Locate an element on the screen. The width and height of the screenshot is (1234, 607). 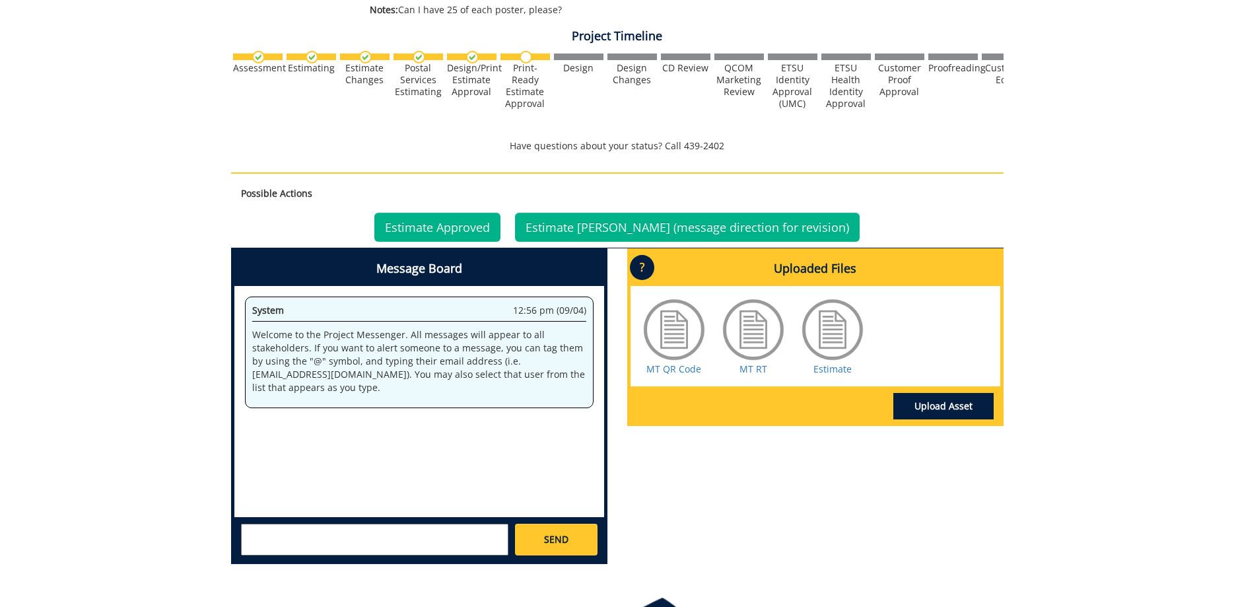
h4: Project Timeline is located at coordinates (617, 36).